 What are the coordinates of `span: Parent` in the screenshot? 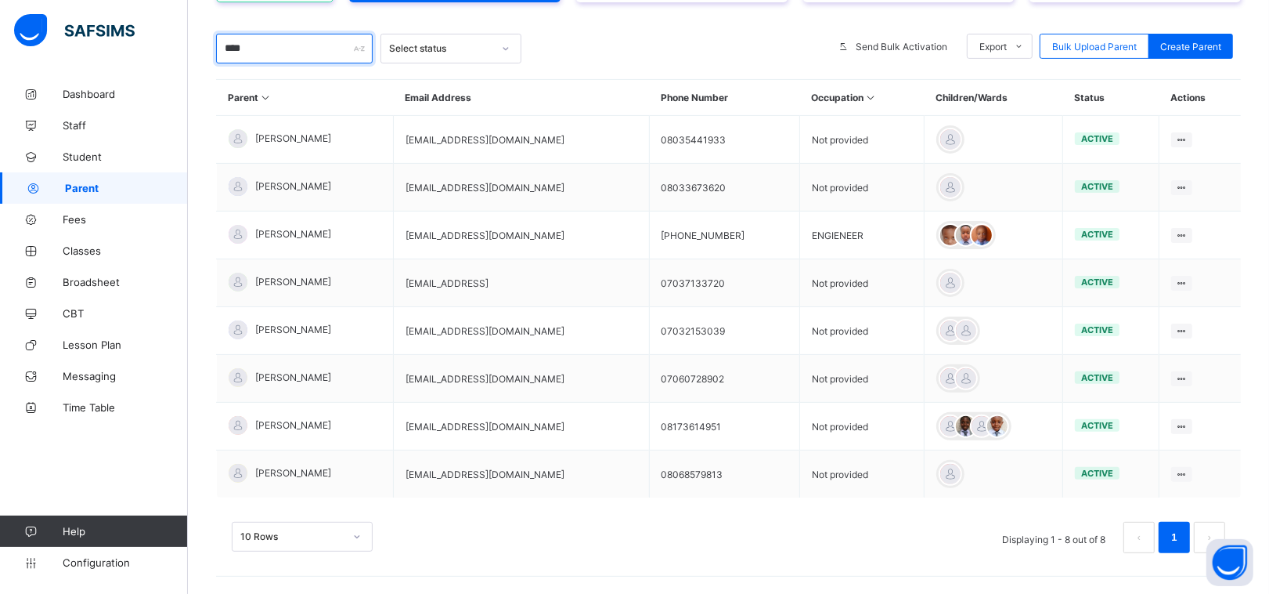 It's located at (126, 188).